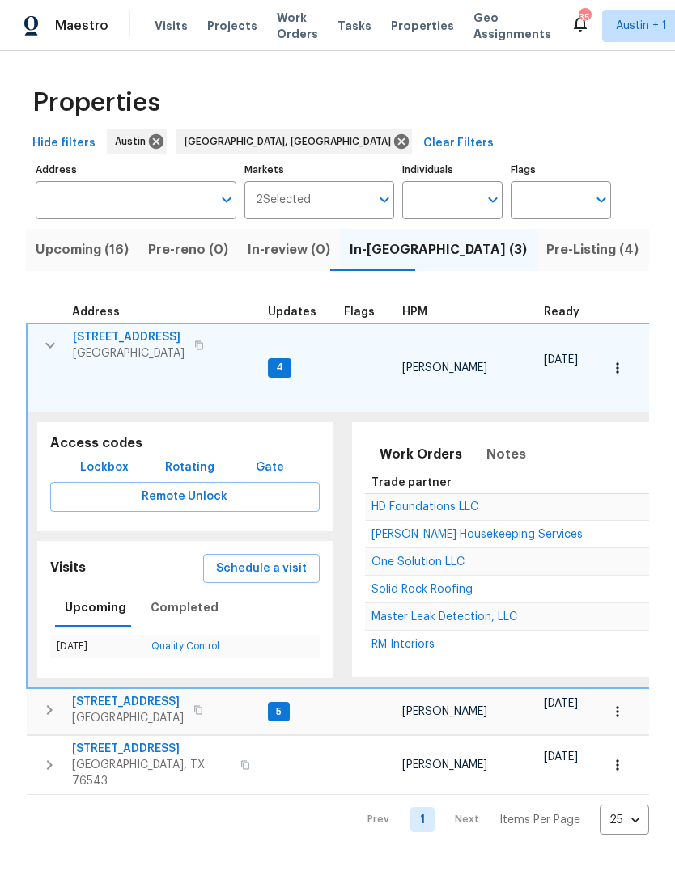 The image size is (675, 879). Describe the element at coordinates (189, 468) in the screenshot. I see `span: Rotating` at that location.